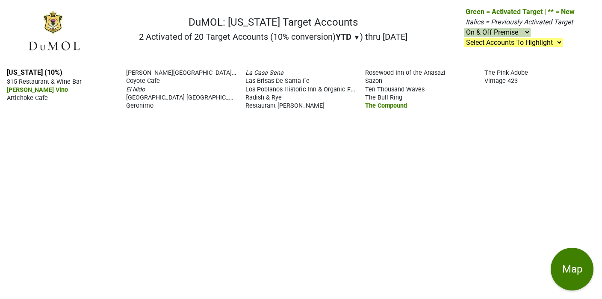 The width and height of the screenshot is (602, 299). I want to click on span: Rosewood Inn of the Anasazi, so click(405, 73).